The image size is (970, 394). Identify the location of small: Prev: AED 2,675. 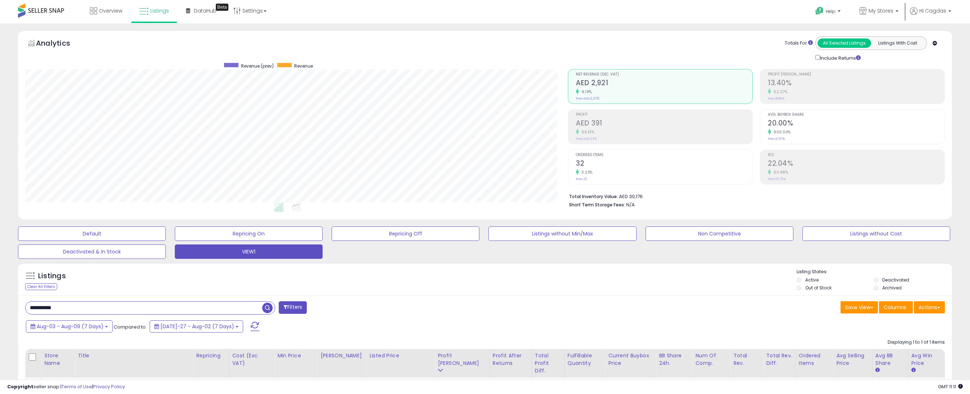
(587, 99).